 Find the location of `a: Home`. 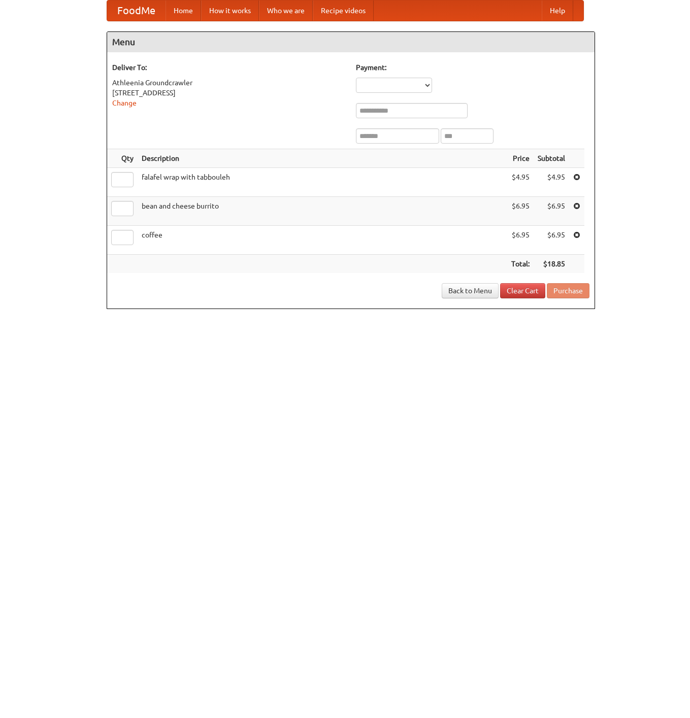

a: Home is located at coordinates (183, 11).